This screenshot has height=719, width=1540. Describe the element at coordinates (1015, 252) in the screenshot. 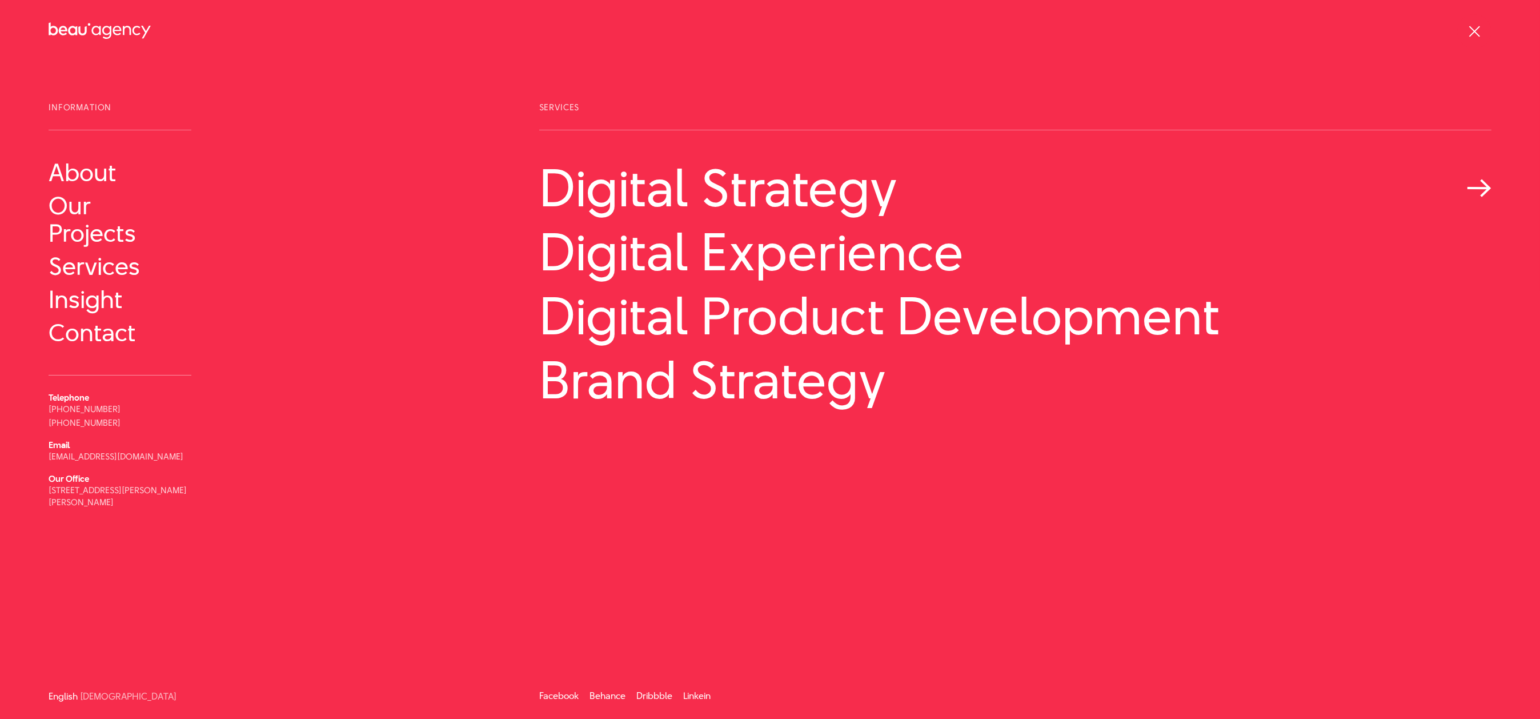

I see `a: Digital Experience` at that location.